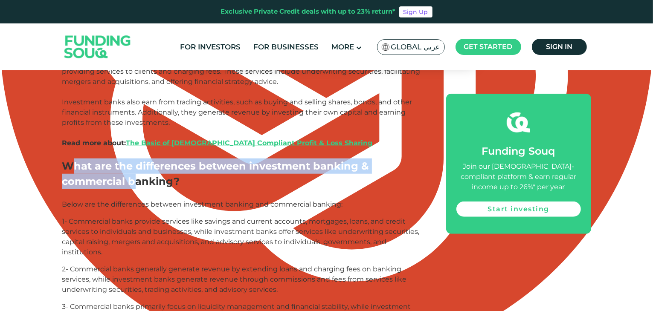  I want to click on span: Below are the differences between investment banking and commercial banking:, so click(202, 204).